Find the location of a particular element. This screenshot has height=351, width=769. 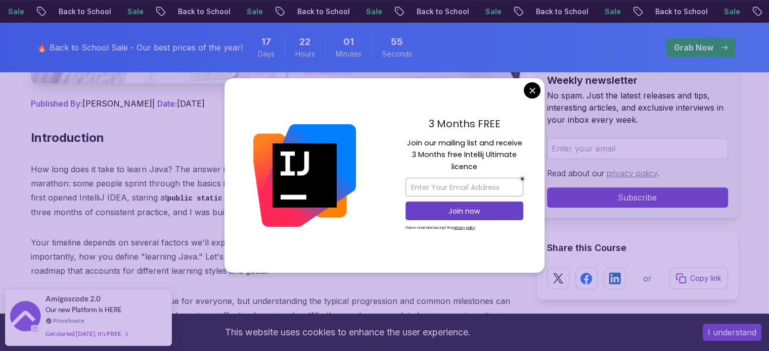

span: Days is located at coordinates (266, 54).